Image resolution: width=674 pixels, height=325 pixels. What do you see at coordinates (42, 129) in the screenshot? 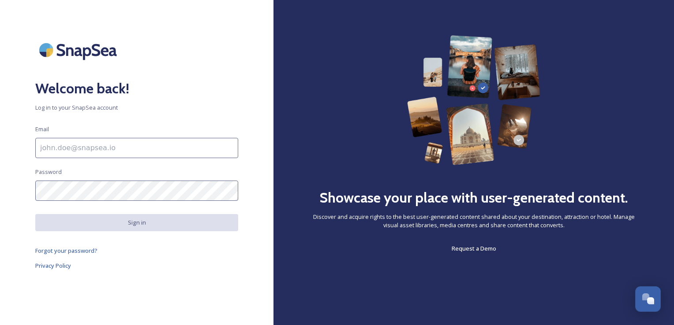
I see `span: Email` at bounding box center [42, 129].